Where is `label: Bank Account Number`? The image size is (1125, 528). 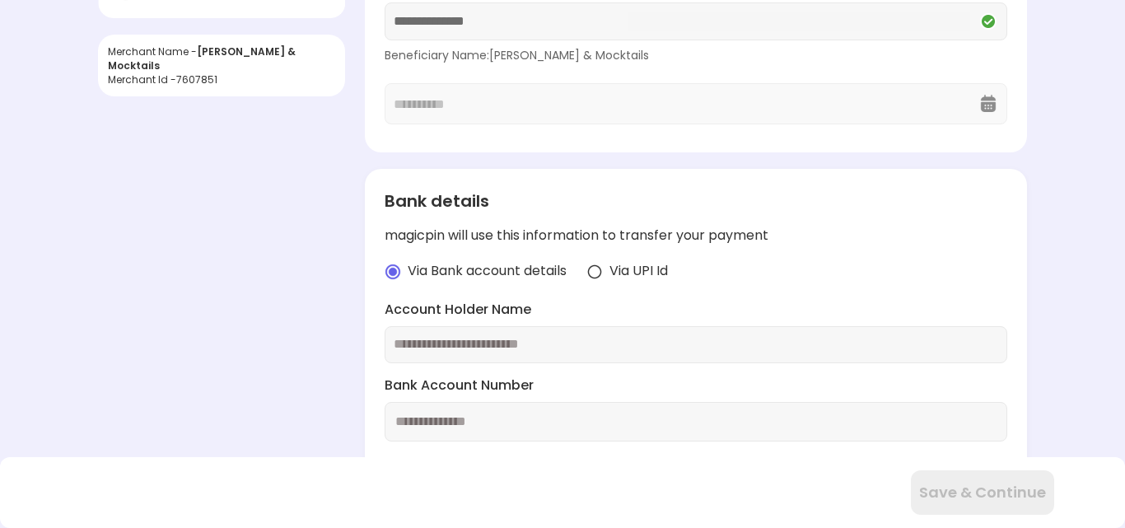
label: Bank Account Number is located at coordinates (695, 386).